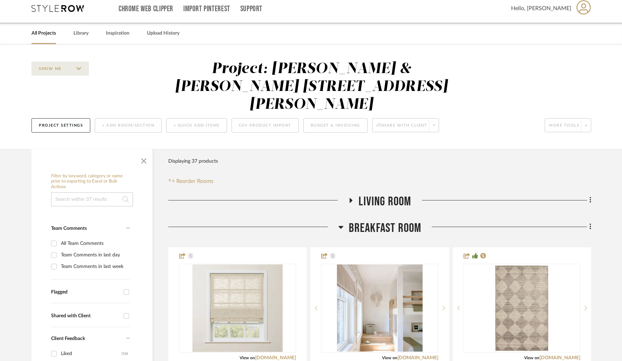  What do you see at coordinates (44, 33) in the screenshot?
I see `a: All Projects` at bounding box center [44, 33].